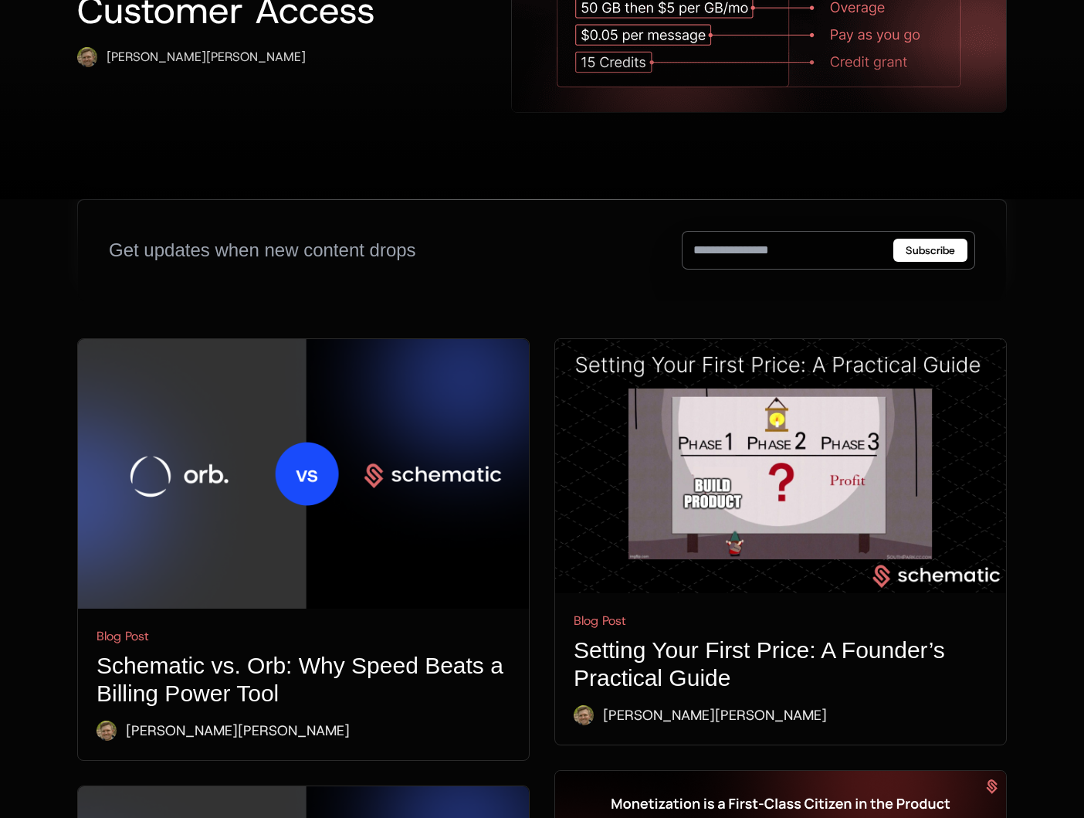 This screenshot has height=818, width=1084. Describe the element at coordinates (781, 466) in the screenshot. I see `img: First Price` at that location.